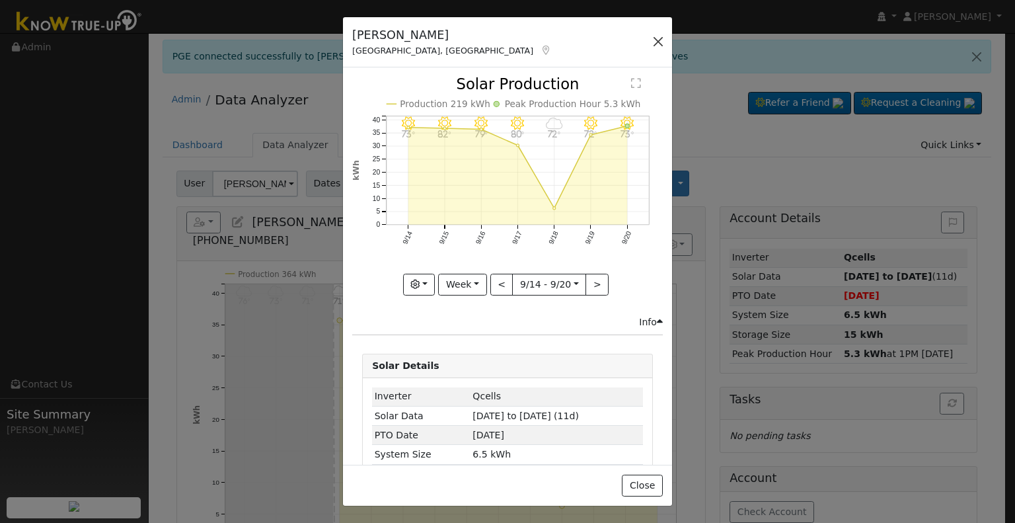  Describe the element at coordinates (379, 224) in the screenshot. I see `text: 0` at that location.